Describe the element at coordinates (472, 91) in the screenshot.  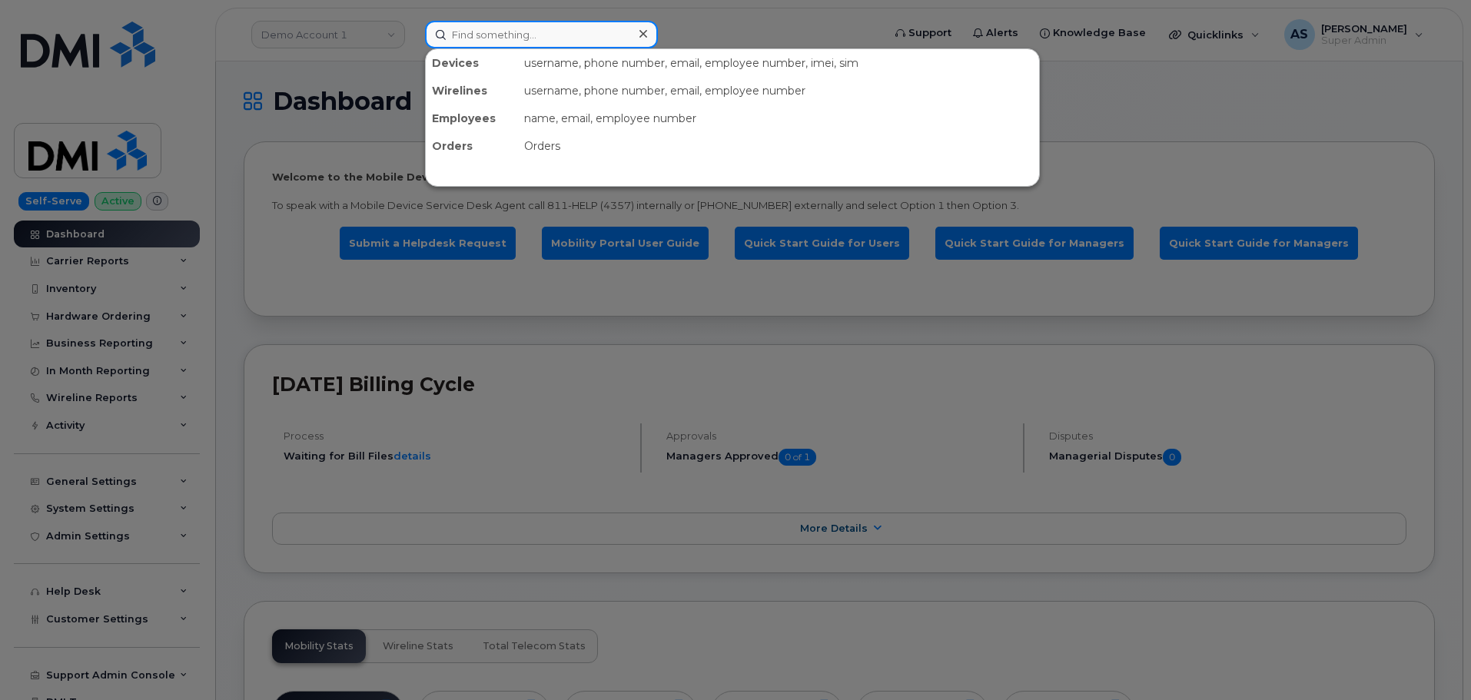
I see `div: Wirelines` at that location.